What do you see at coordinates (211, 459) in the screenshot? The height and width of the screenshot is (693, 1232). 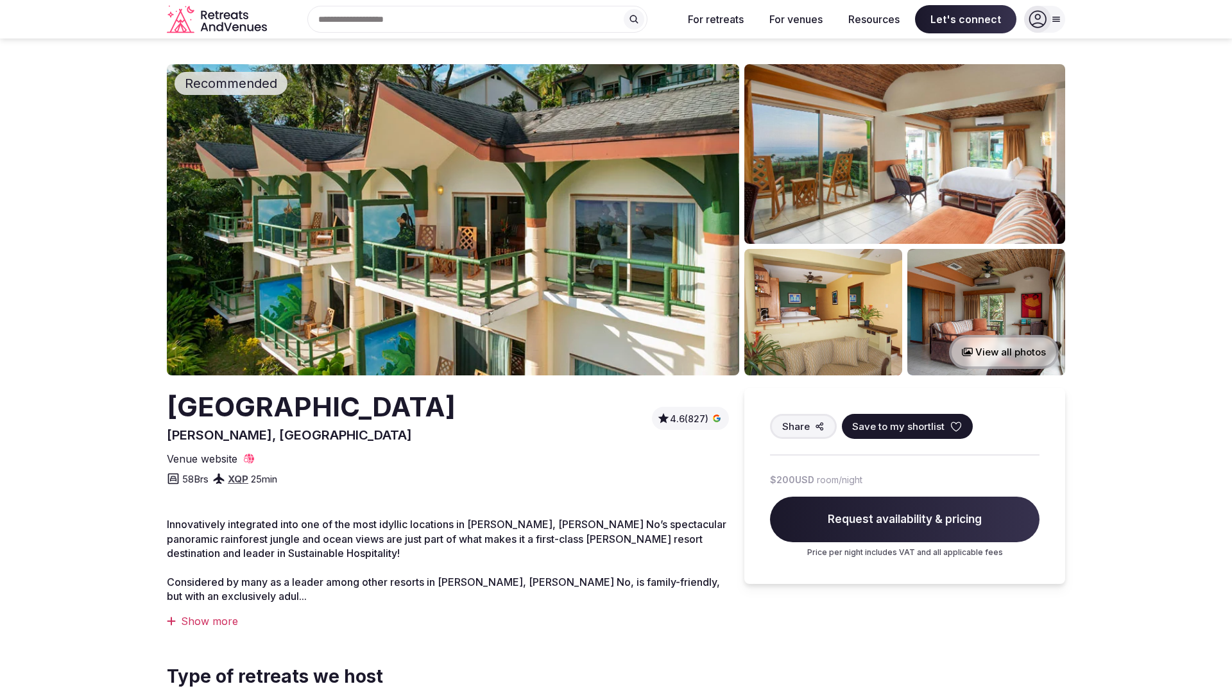 I see `a: Venue website` at bounding box center [211, 459].